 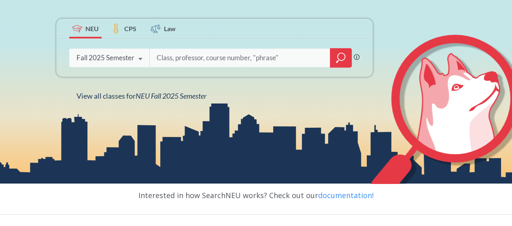 What do you see at coordinates (341, 58) in the screenshot?
I see `div: magnifying glass` at bounding box center [341, 58].